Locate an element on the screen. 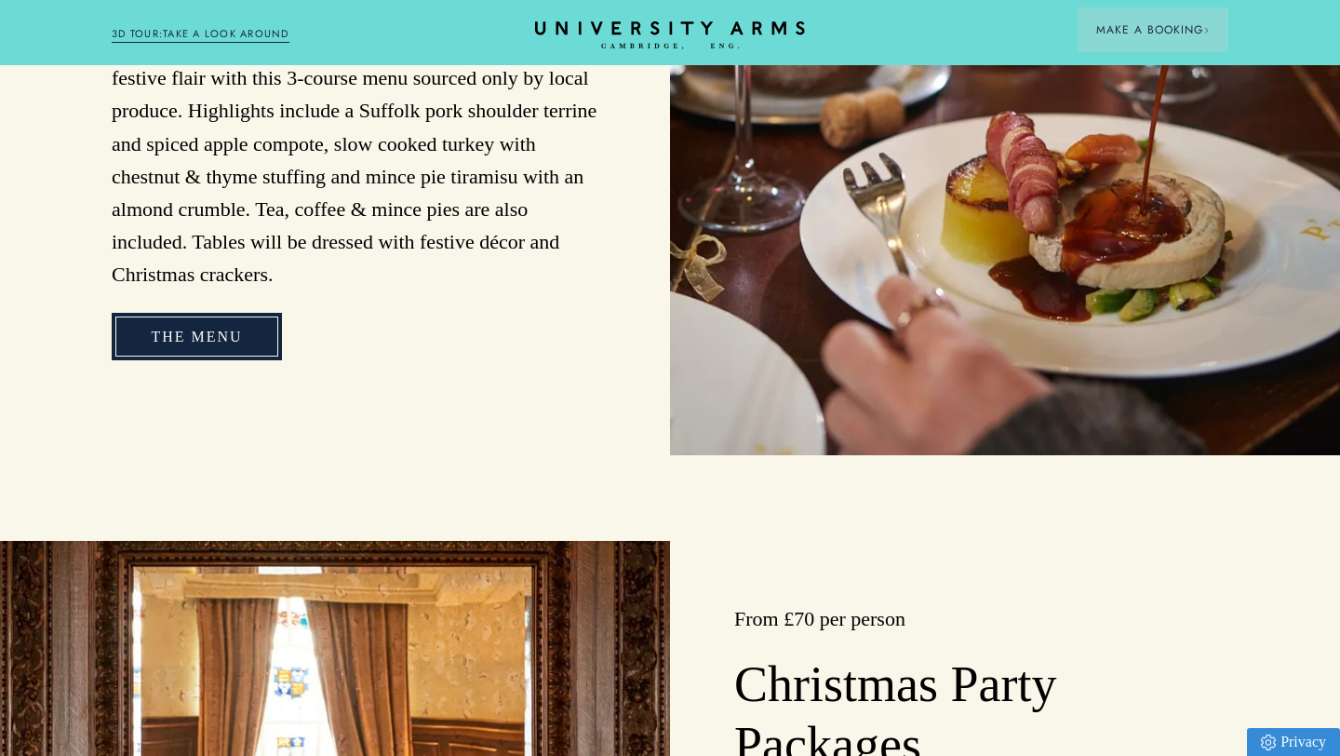 The height and width of the screenshot is (756, 1340). h3: From £70 per person is located at coordinates (981, 619).